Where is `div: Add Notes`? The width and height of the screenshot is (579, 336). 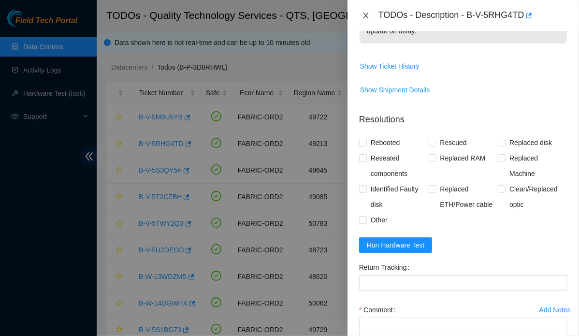 div: Add Notes is located at coordinates (555, 310).